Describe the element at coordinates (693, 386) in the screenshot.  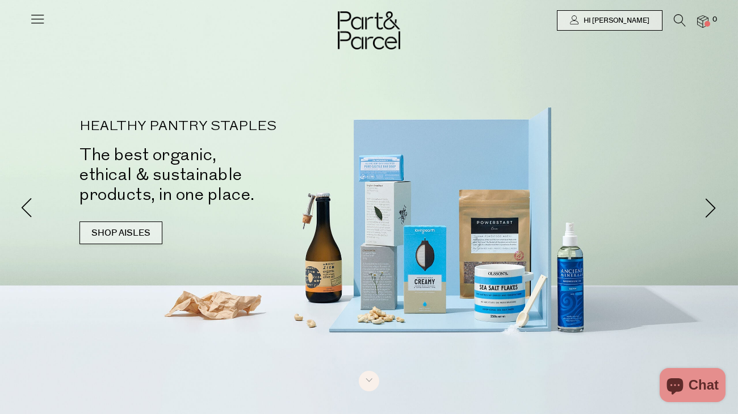
I see `inbox-online-store-chat: Shopify online store chat` at that location.